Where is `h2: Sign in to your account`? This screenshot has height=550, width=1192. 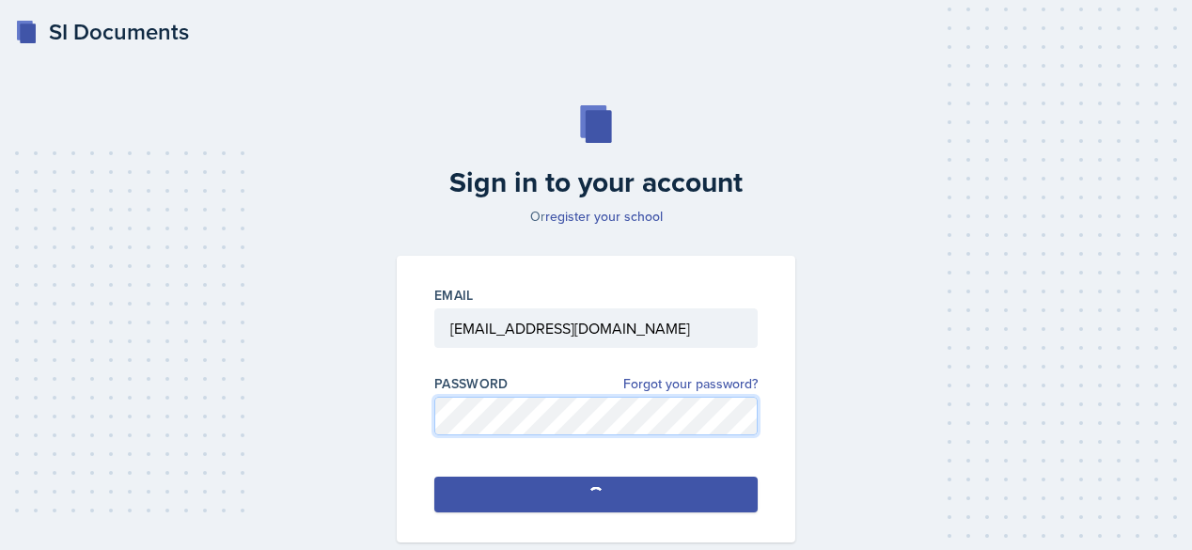 h2: Sign in to your account is located at coordinates (596, 182).